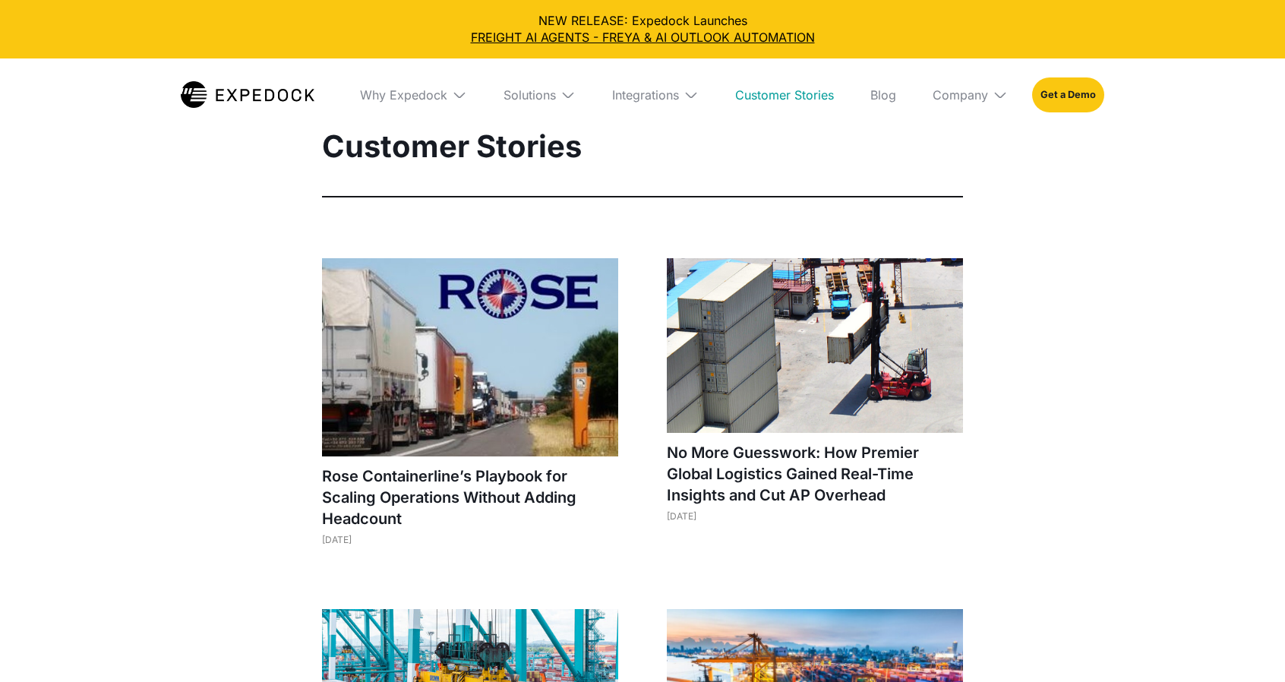 This screenshot has width=1285, height=682. What do you see at coordinates (785, 95) in the screenshot?
I see `a: Customer Stories` at bounding box center [785, 95].